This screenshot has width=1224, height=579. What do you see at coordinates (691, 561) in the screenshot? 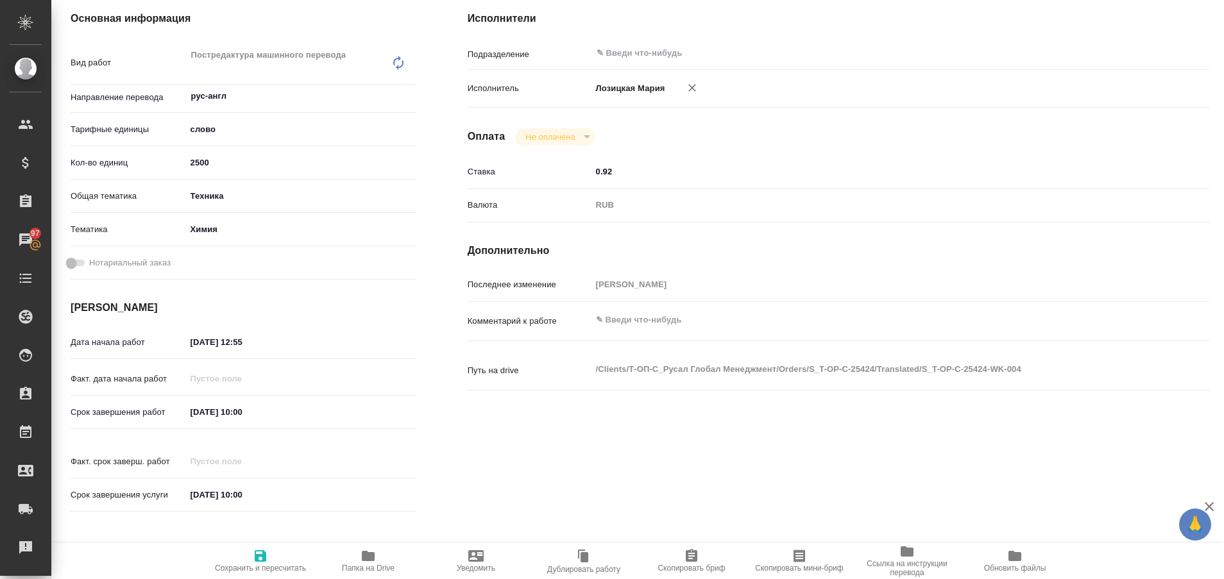
I see `button: Скопировать бриф` at bounding box center [691, 561].